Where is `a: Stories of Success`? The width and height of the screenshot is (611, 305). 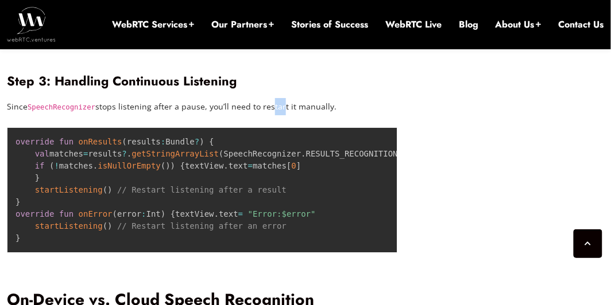 a: Stories of Success is located at coordinates (330, 25).